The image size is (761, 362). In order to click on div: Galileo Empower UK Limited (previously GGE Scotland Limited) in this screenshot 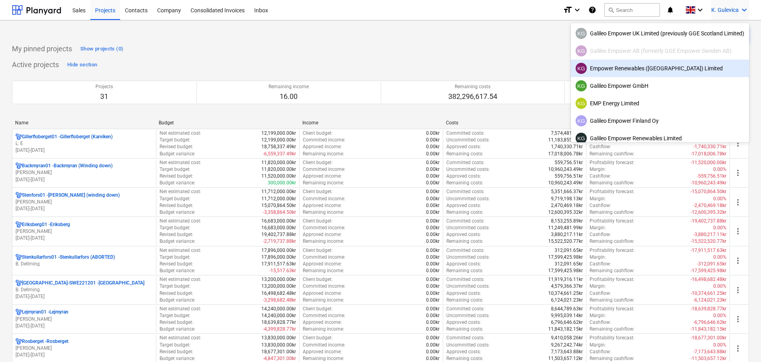, I will do `click(660, 33)`.